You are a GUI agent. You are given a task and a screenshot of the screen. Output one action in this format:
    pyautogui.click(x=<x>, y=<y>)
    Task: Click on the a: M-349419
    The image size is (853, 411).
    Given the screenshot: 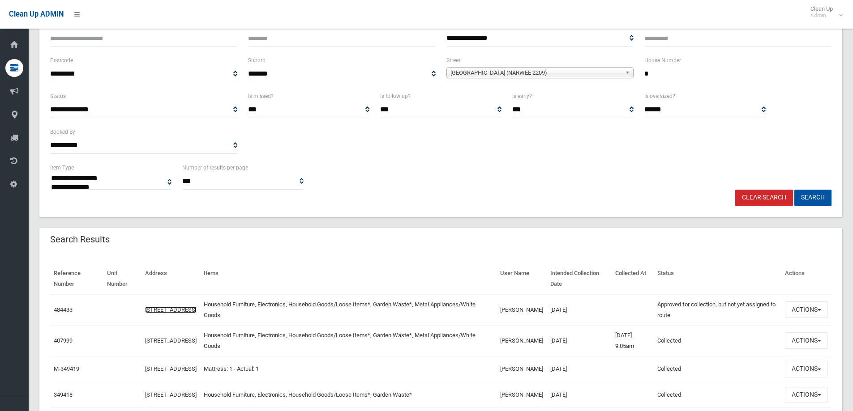 What is the action you would take?
    pyautogui.click(x=66, y=369)
    